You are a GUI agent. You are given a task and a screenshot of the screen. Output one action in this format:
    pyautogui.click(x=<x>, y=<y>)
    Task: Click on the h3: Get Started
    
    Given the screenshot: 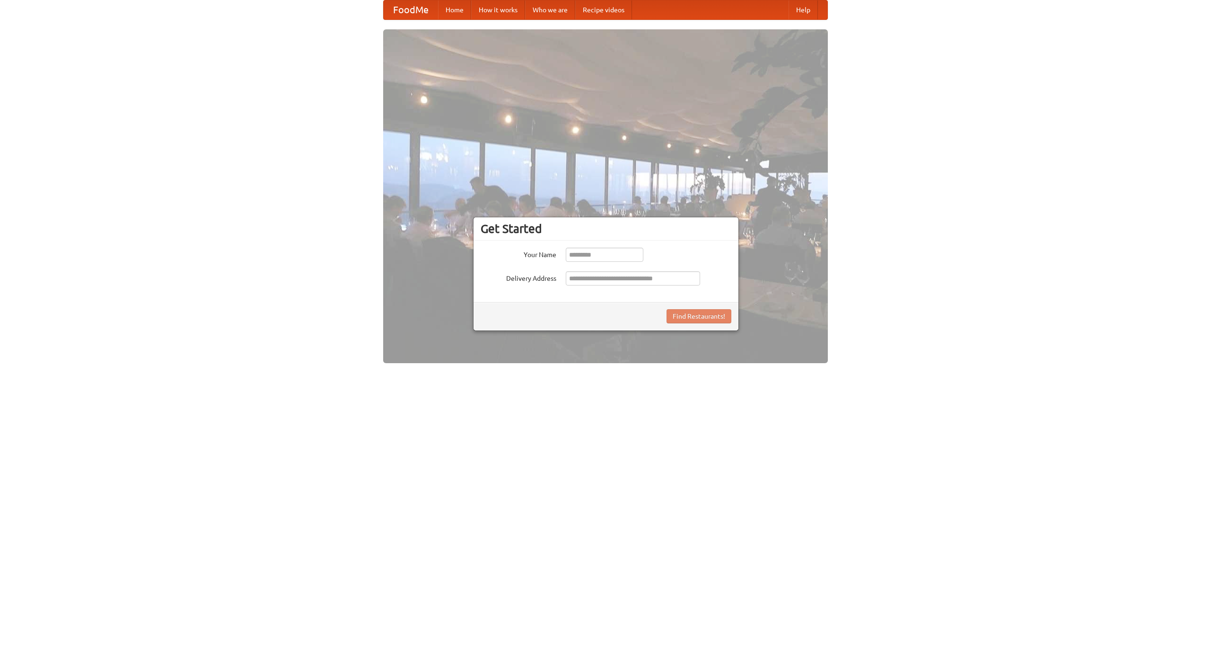 What is the action you would take?
    pyautogui.click(x=606, y=229)
    